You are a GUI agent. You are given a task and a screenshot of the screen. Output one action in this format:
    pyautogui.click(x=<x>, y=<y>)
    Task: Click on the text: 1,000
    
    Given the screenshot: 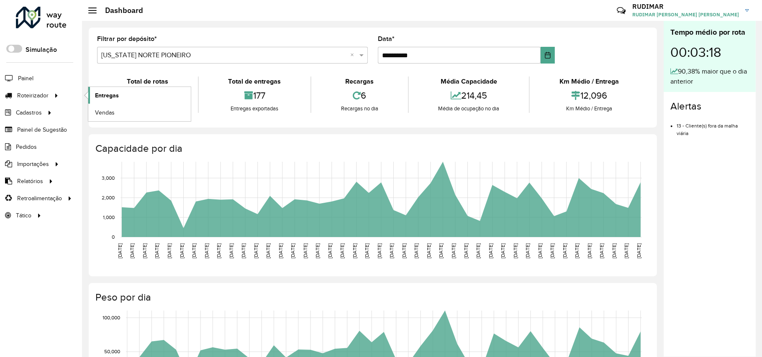 What is the action you would take?
    pyautogui.click(x=109, y=217)
    